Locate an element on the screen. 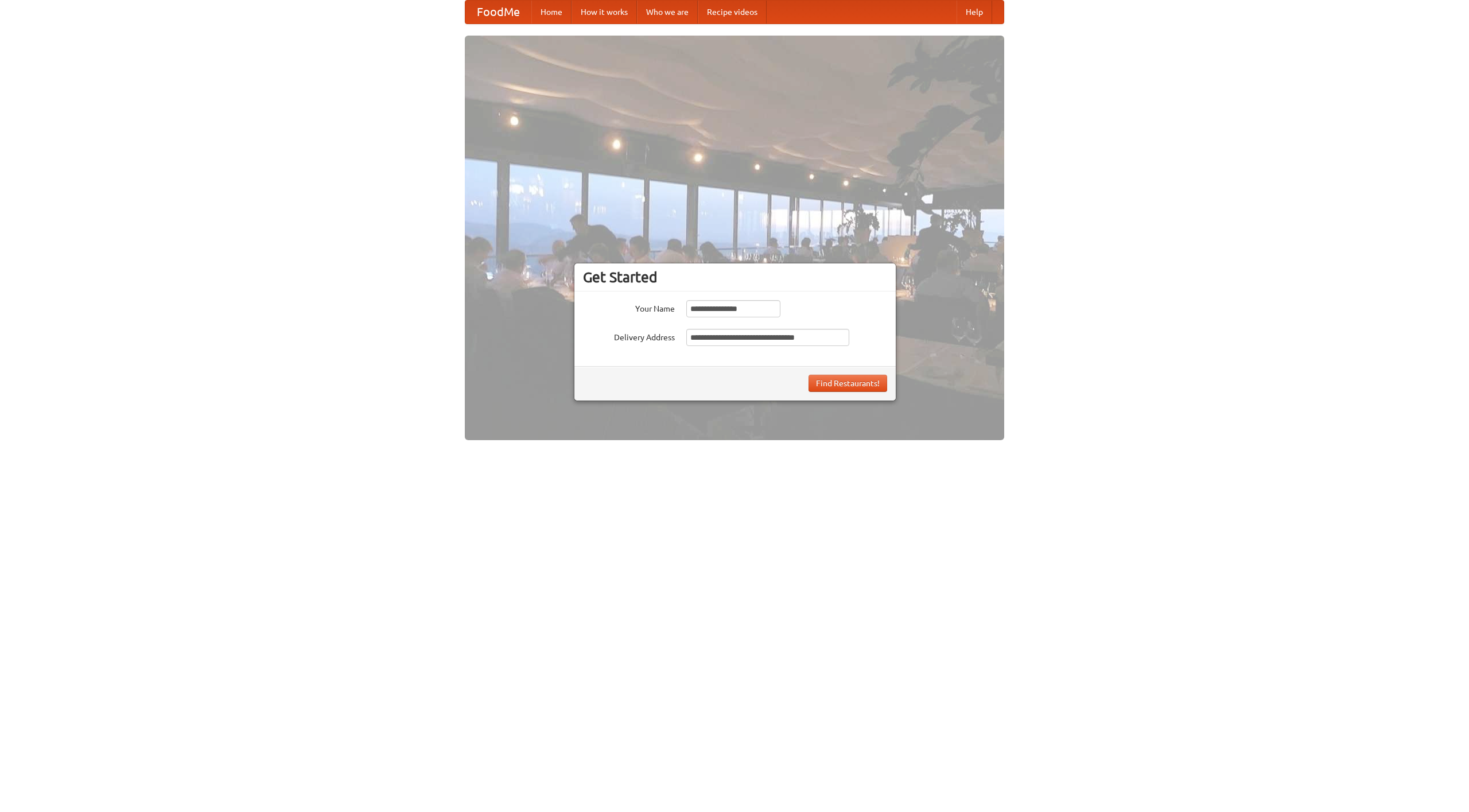 The width and height of the screenshot is (1469, 812). a: FoodMe is located at coordinates (498, 12).